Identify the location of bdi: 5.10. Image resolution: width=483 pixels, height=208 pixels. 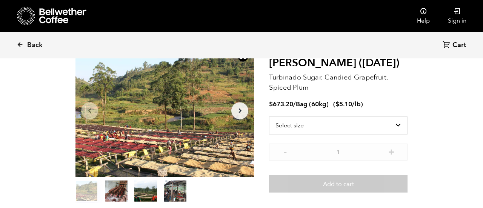
(344, 104).